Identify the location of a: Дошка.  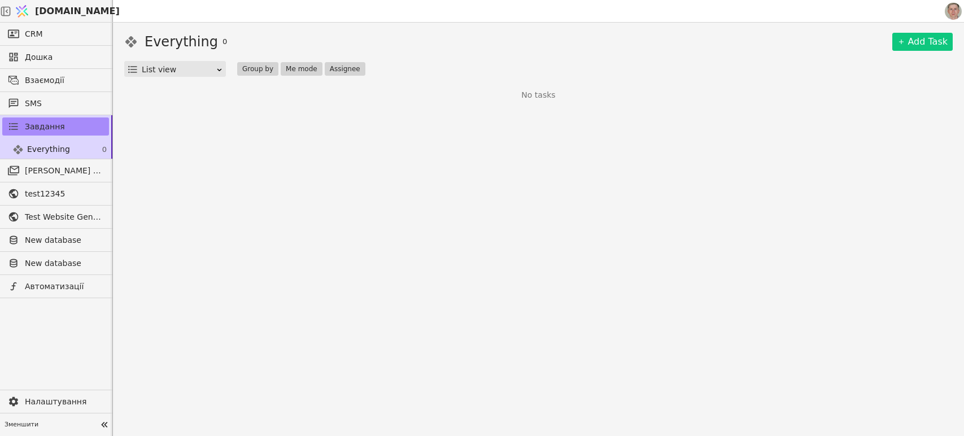
(55, 57).